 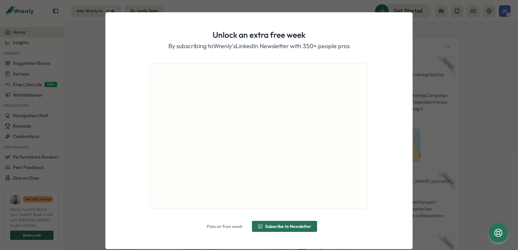 I want to click on h1: Unlock an extra free week, so click(x=259, y=35).